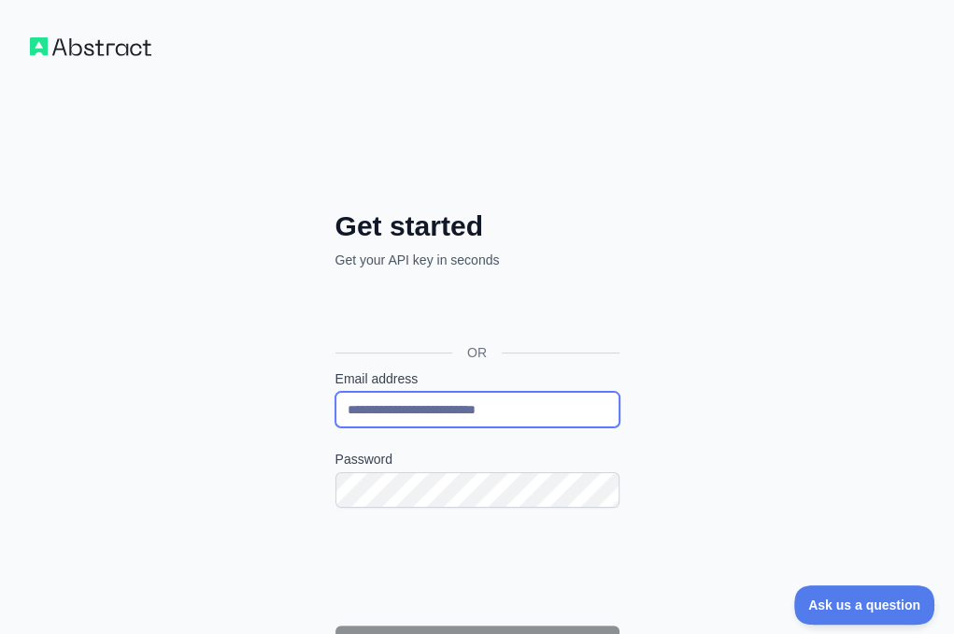 The height and width of the screenshot is (634, 954). Describe the element at coordinates (91, 47) in the screenshot. I see `img: Workflow` at that location.